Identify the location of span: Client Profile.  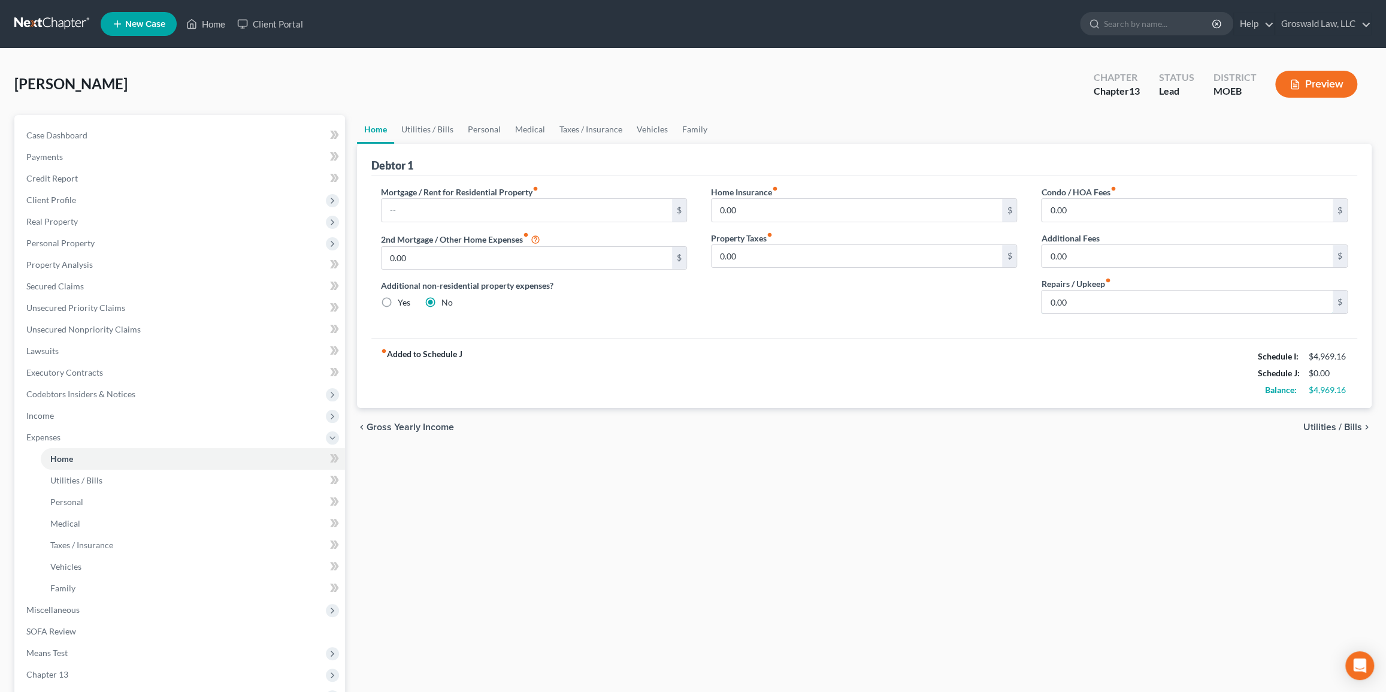
(51, 199).